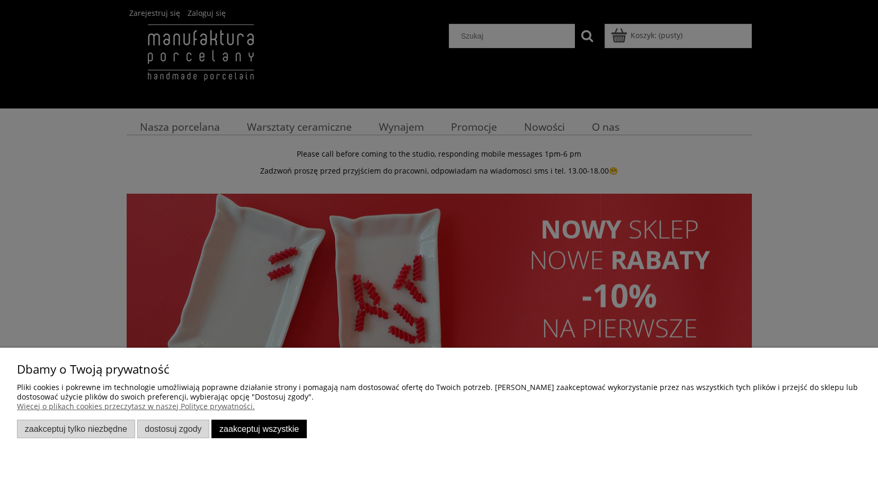  I want to click on p: Pliki cookies i pokrewne im technologie umożliwiają poprawne działanie strony i pomagają nam dost..., so click(439, 393).